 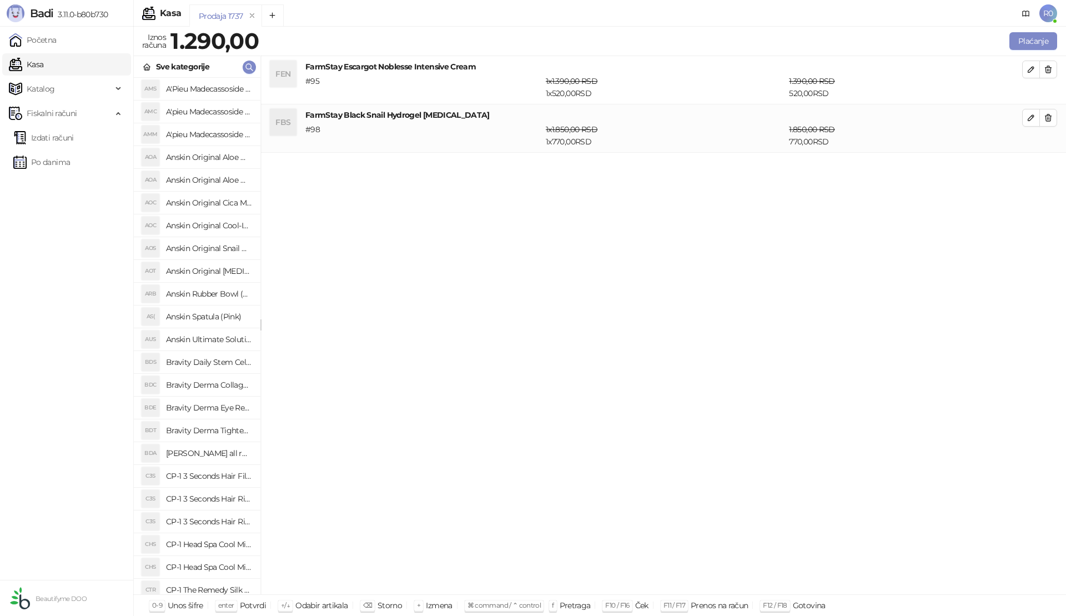 What do you see at coordinates (390, 605) in the screenshot?
I see `div: Storno` at bounding box center [390, 605].